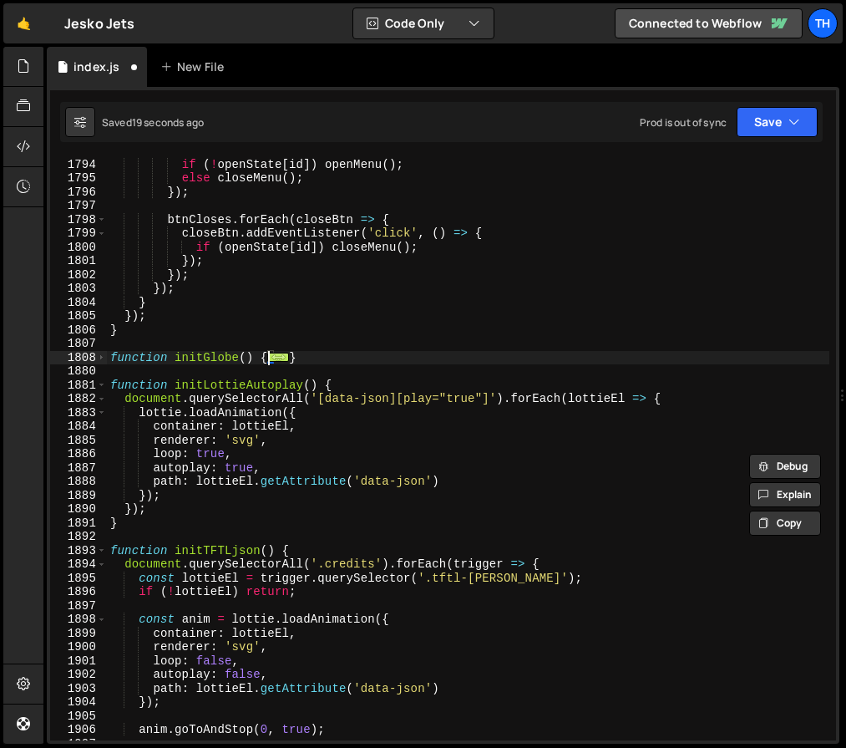 This screenshot has width=846, height=748. Describe the element at coordinates (785, 466) in the screenshot. I see `button: Debug` at that location.